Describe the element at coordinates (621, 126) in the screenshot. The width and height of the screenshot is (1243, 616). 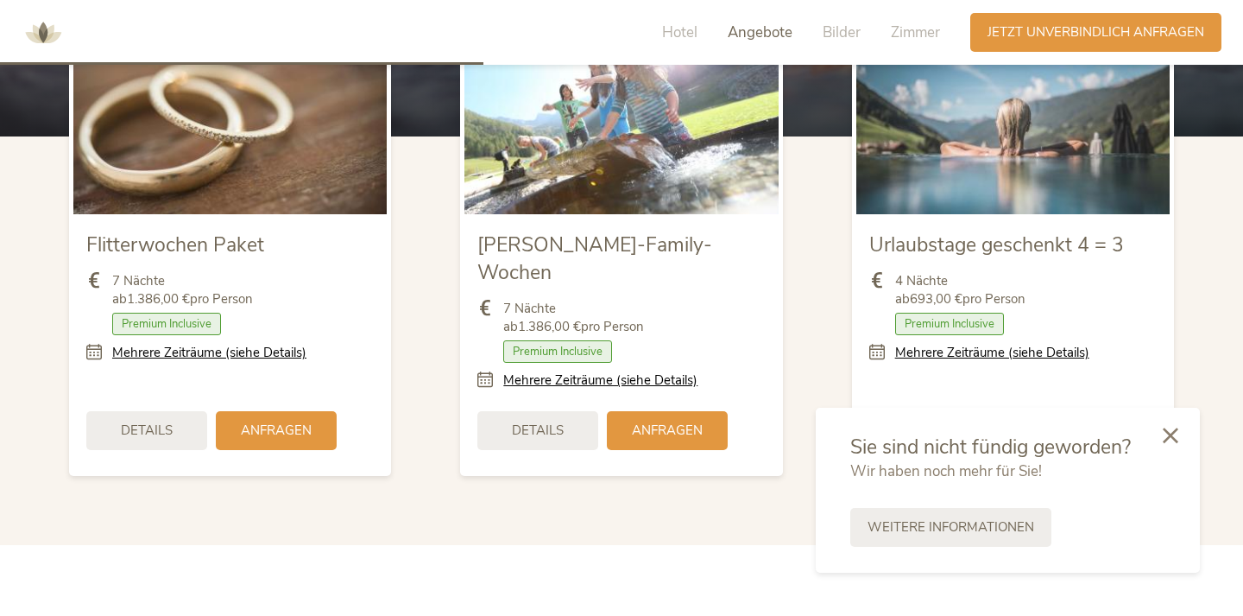
I see `img: Sommer-Family-Wochen` at that location.